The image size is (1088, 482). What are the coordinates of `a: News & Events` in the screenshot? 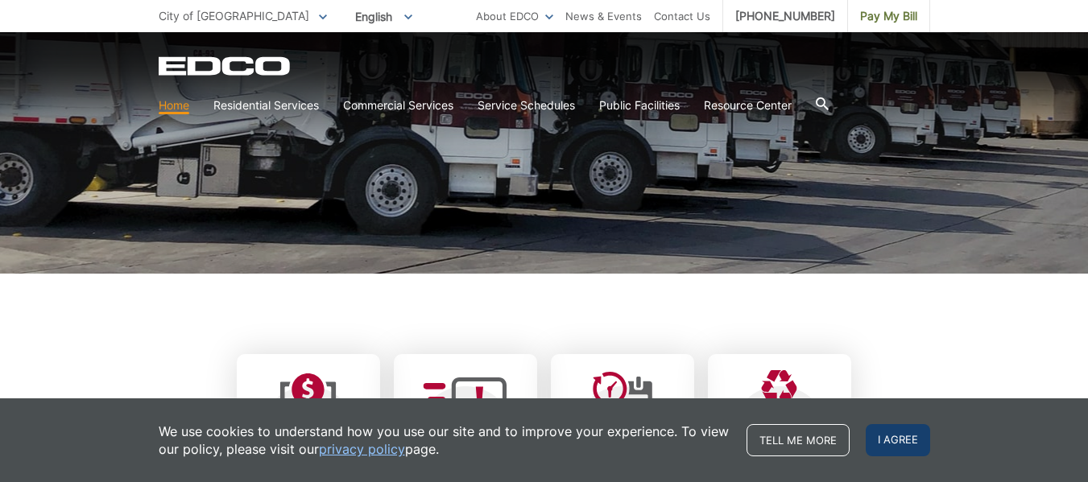 It's located at (603, 16).